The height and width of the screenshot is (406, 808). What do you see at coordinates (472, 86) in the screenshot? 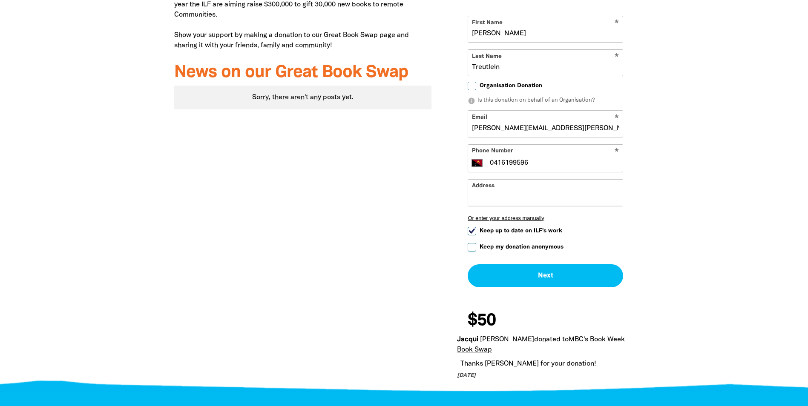
I see `input: Organisation Donation` at bounding box center [472, 86].